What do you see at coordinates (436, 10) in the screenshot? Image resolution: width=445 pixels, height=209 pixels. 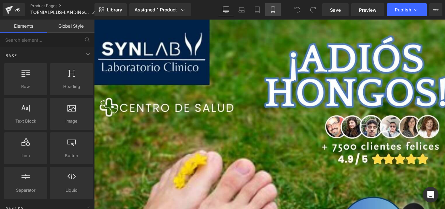 I see `button: More` at bounding box center [436, 10].